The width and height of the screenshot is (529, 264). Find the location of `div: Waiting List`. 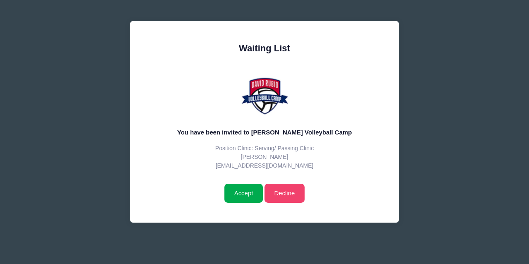

div: Waiting List is located at coordinates (264, 48).